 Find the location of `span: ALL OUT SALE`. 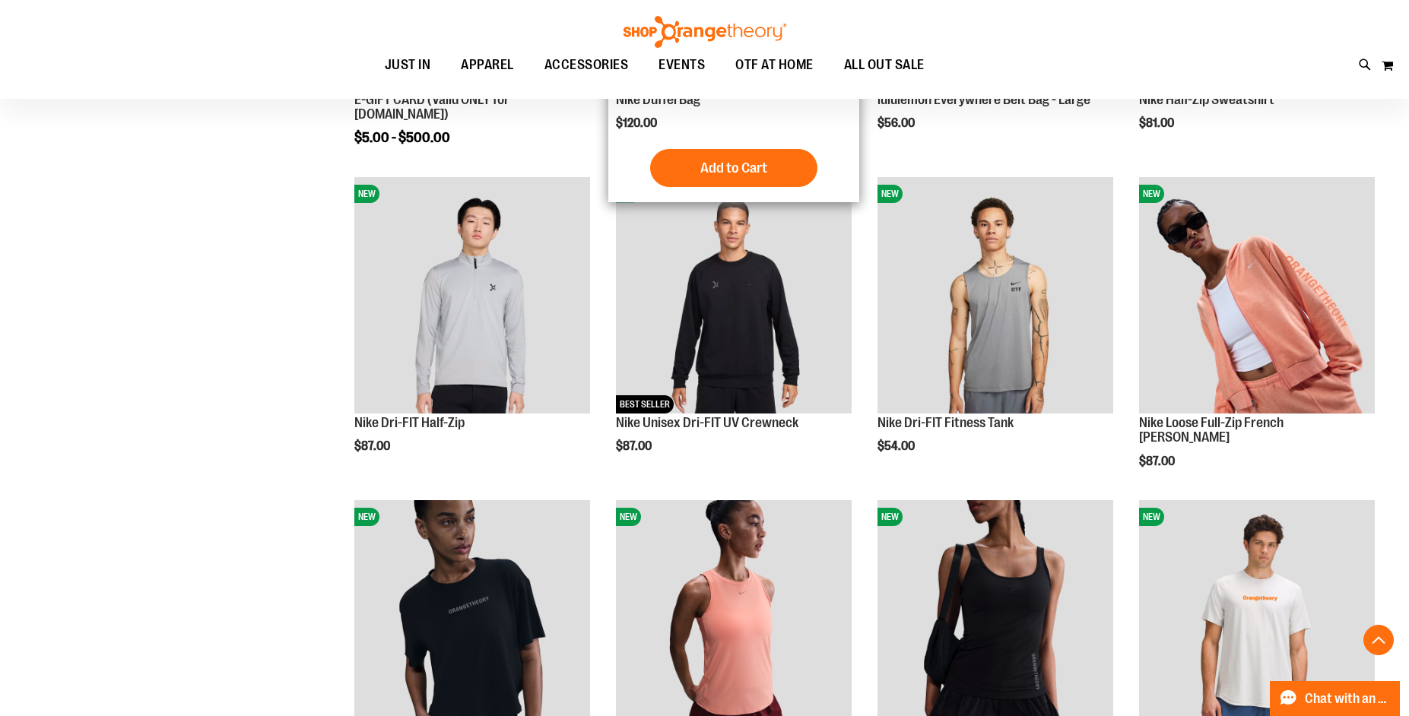

span: ALL OUT SALE is located at coordinates (884, 65).